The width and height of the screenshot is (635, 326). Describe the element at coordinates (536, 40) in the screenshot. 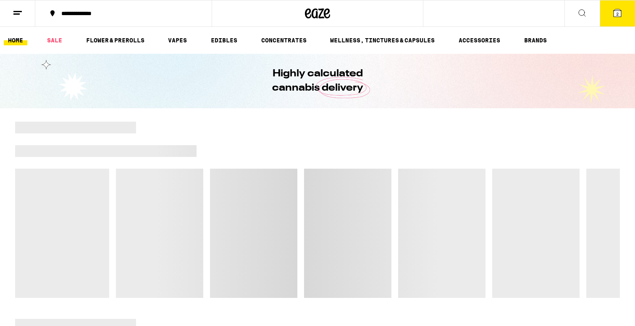

I see `a: BRANDS` at that location.